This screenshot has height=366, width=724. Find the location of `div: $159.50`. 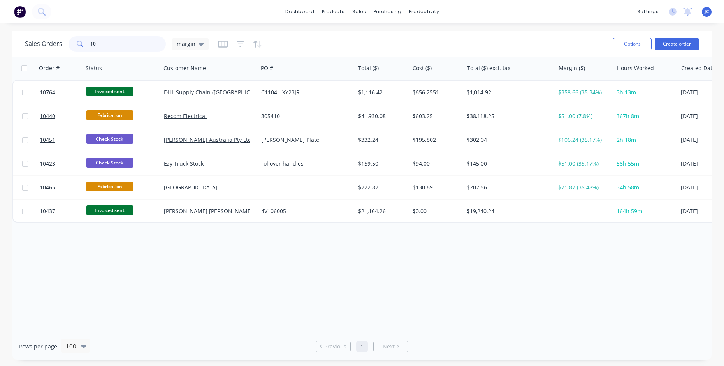

div: $159.50 is located at coordinates (381, 164).